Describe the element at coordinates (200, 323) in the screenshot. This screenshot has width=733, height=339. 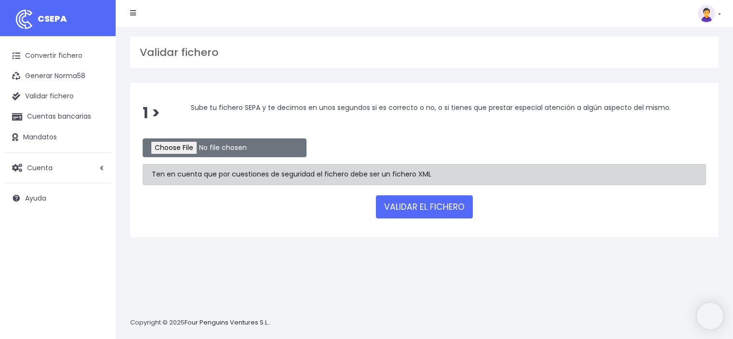
I see `p: Copyright © 2025 .` at that location.